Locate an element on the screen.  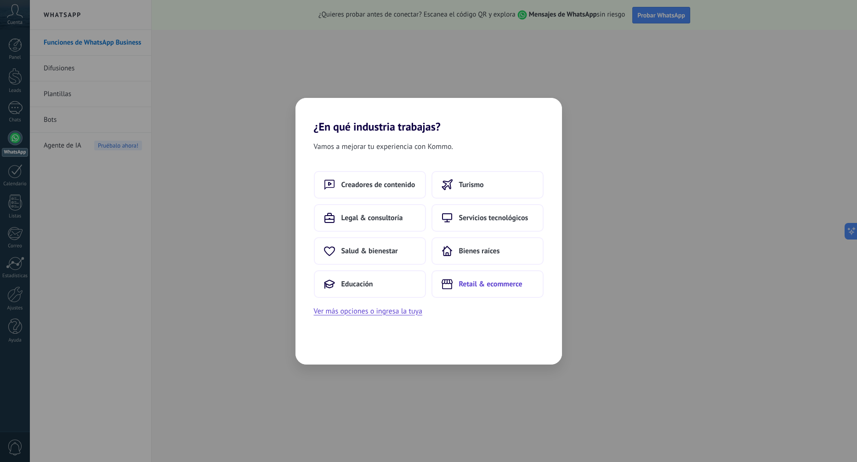
span: Creadores de contenido is located at coordinates (378, 185).